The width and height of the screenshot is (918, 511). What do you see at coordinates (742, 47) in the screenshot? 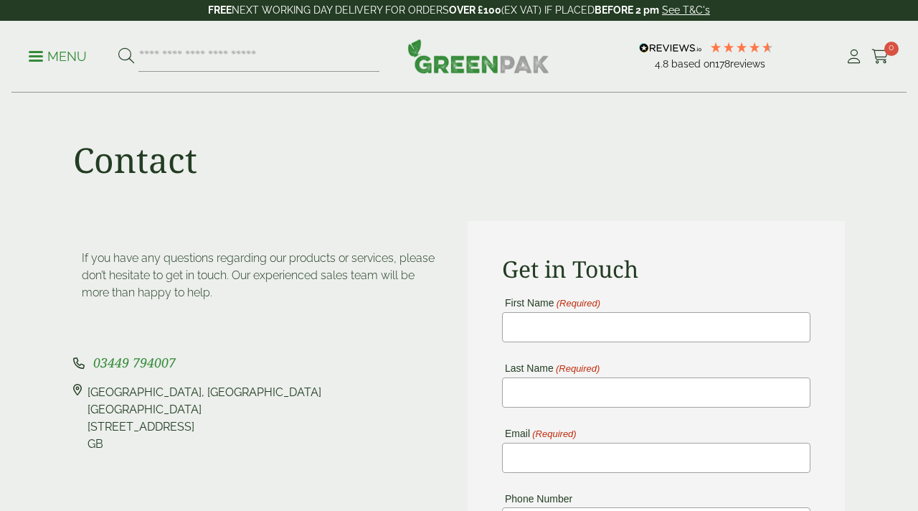
I see `div: 4.78 Stars` at bounding box center [742, 47].